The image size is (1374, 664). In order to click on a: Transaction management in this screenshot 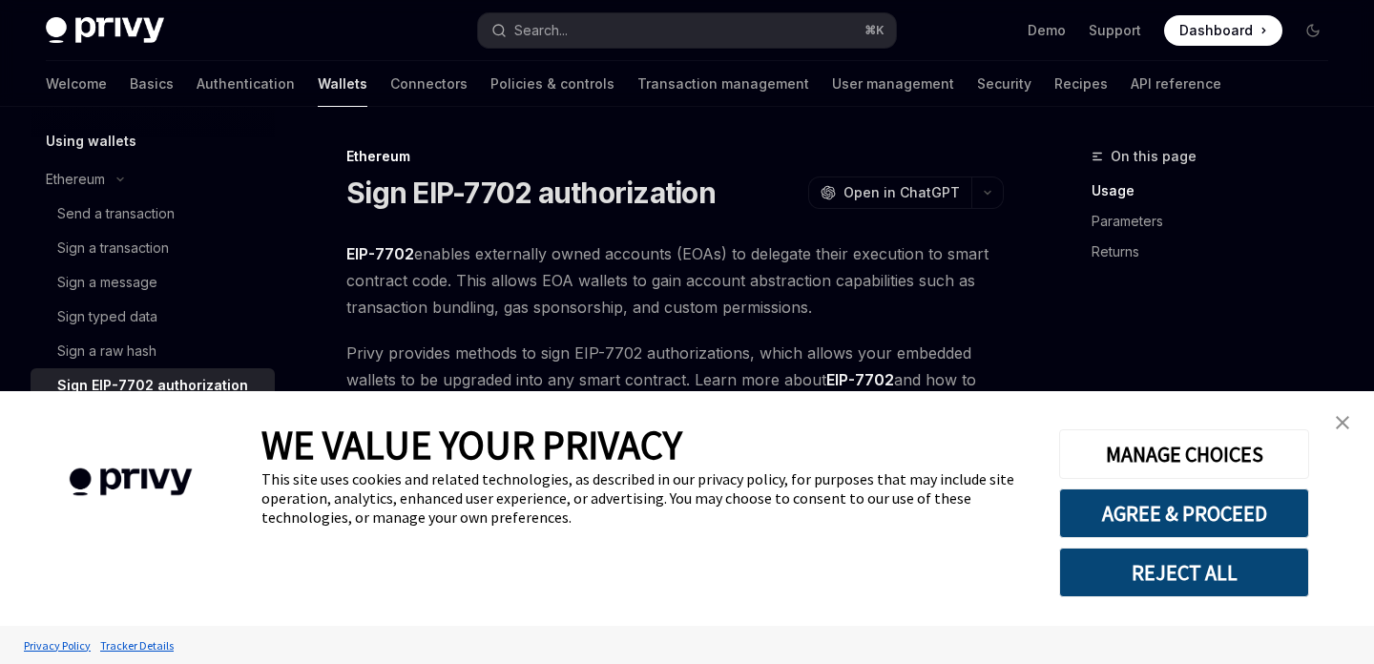, I will do `click(723, 84)`.